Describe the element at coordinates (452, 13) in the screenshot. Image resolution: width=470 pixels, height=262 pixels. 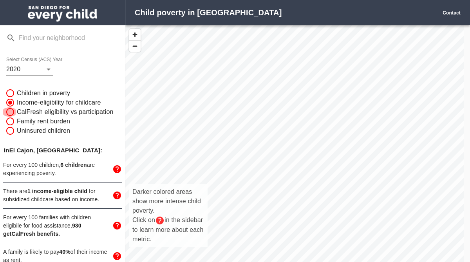
I see `a: Contact` at that location.